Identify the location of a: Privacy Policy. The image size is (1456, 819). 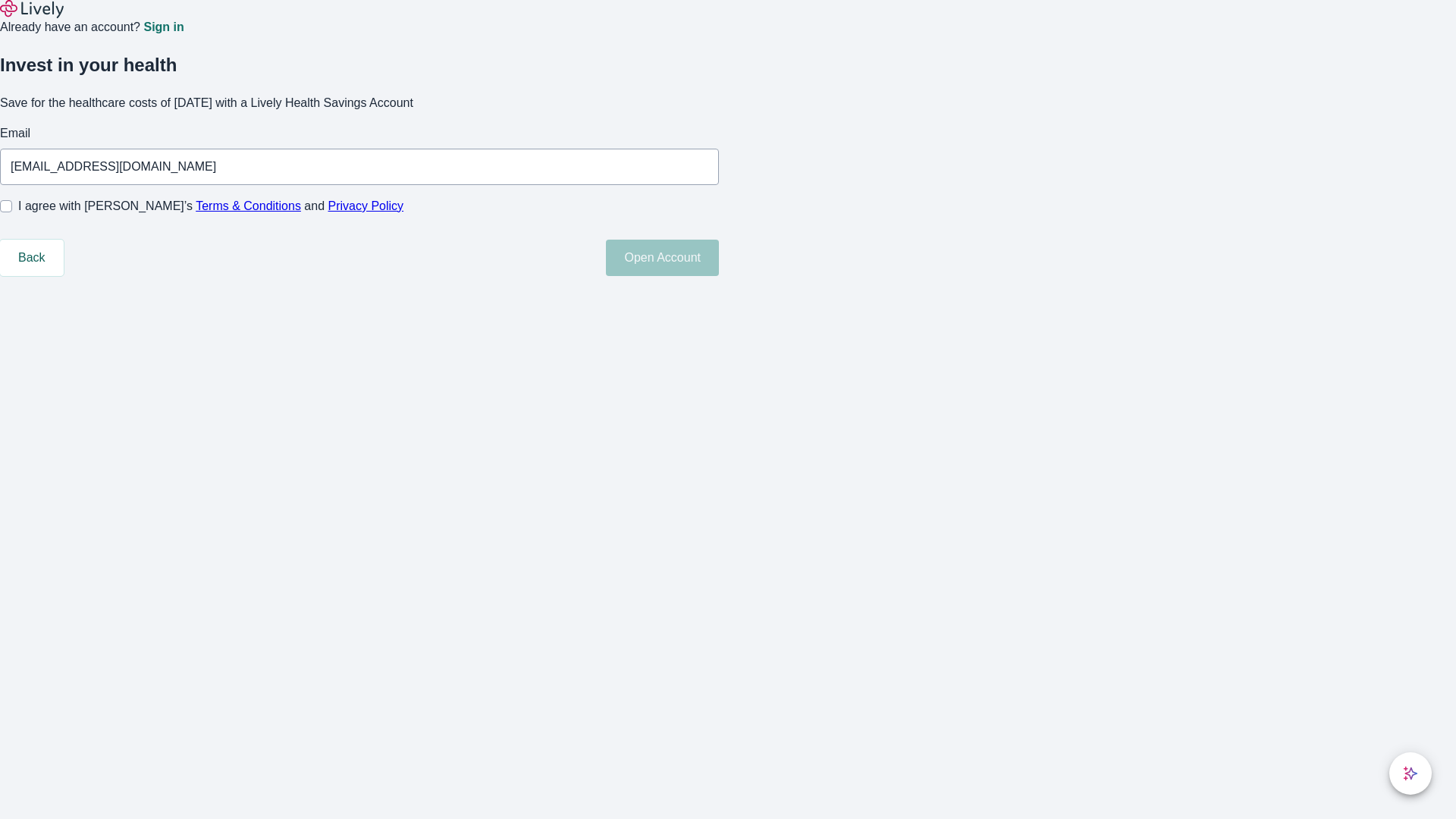
(366, 205).